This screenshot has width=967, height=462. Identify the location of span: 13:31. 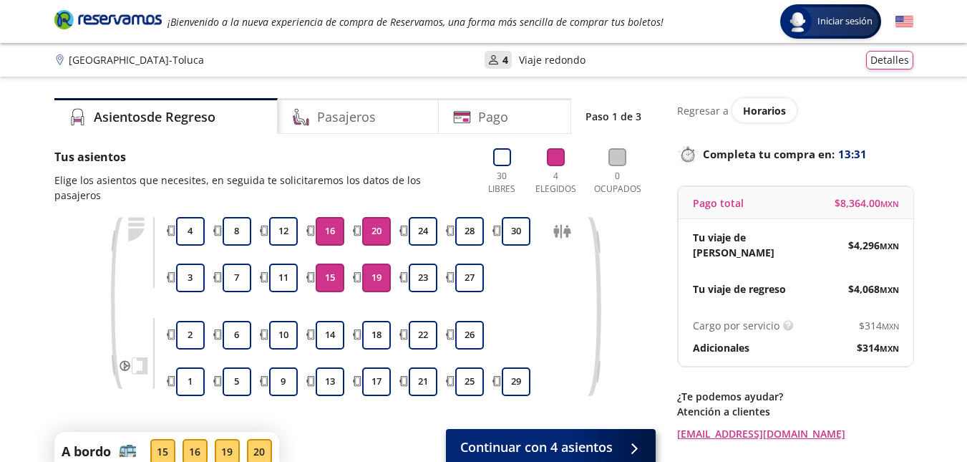
(853, 154).